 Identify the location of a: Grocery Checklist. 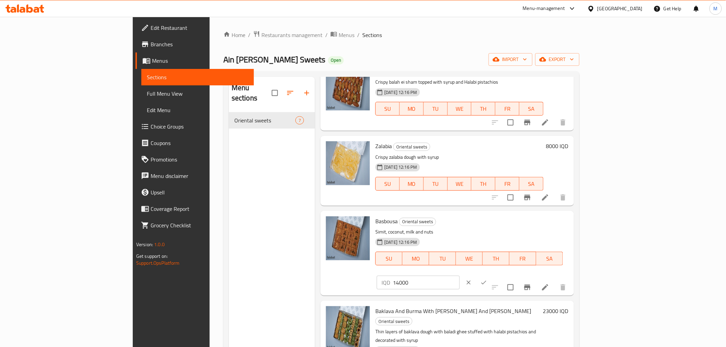
(195, 226).